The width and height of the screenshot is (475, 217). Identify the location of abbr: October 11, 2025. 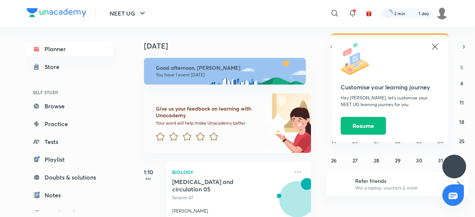
(462, 102).